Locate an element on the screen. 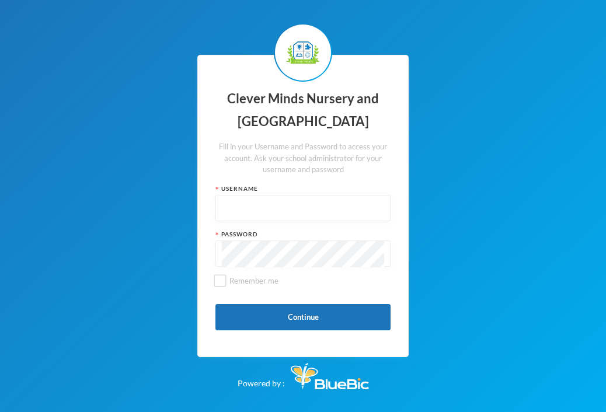 This screenshot has height=412, width=606. div: Password is located at coordinates (303, 234).